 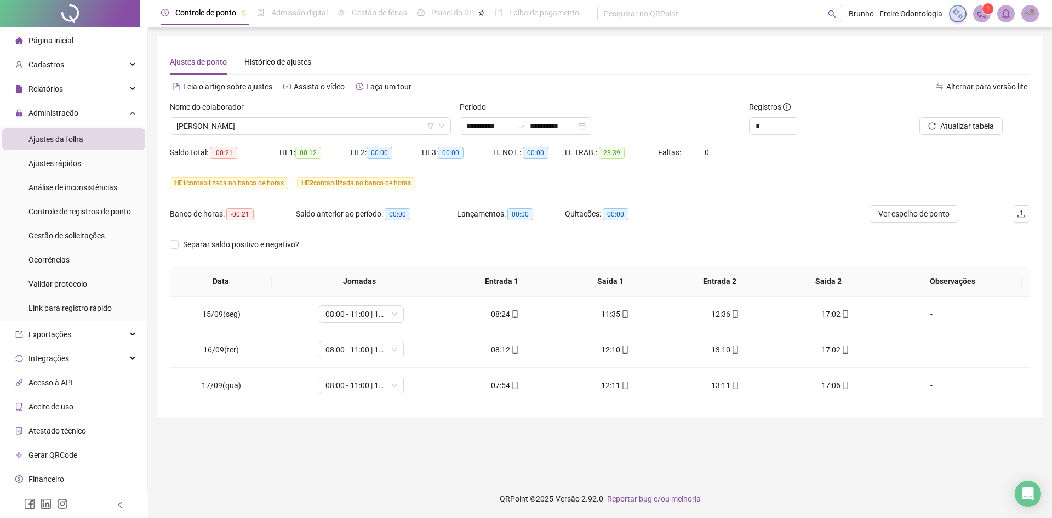 I want to click on span: HE 2, so click(x=308, y=183).